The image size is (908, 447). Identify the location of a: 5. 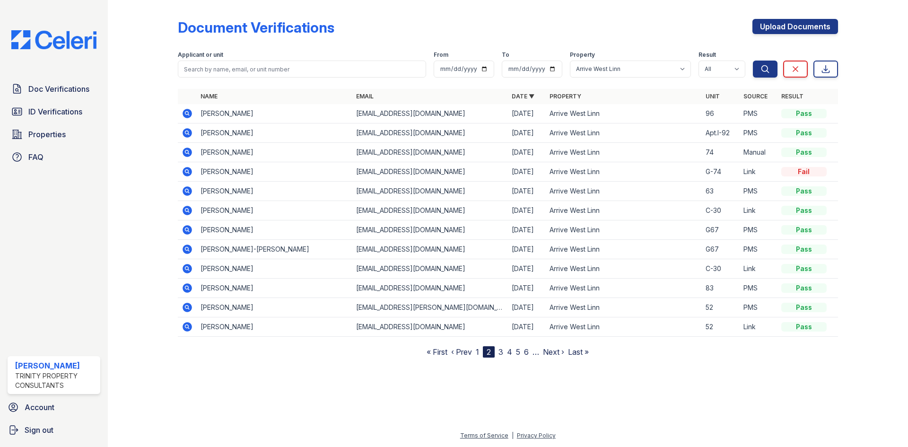
(518, 352).